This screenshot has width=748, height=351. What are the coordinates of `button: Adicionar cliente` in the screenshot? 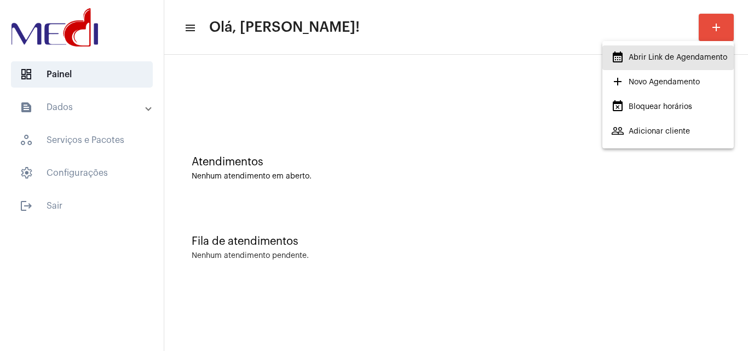 It's located at (668, 131).